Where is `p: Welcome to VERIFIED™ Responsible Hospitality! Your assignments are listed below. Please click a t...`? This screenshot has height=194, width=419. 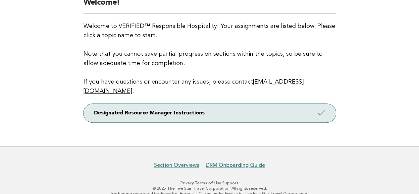
p: Welcome to VERIFIED™ Responsible Hospitality! Your assignments are listed below. Please click a t... is located at coordinates (210, 59).